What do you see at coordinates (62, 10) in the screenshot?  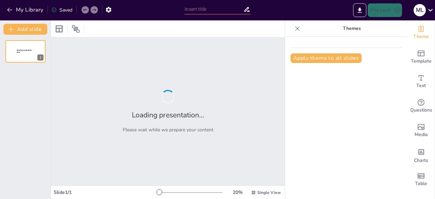 I see `div: Saved` at bounding box center [62, 10].